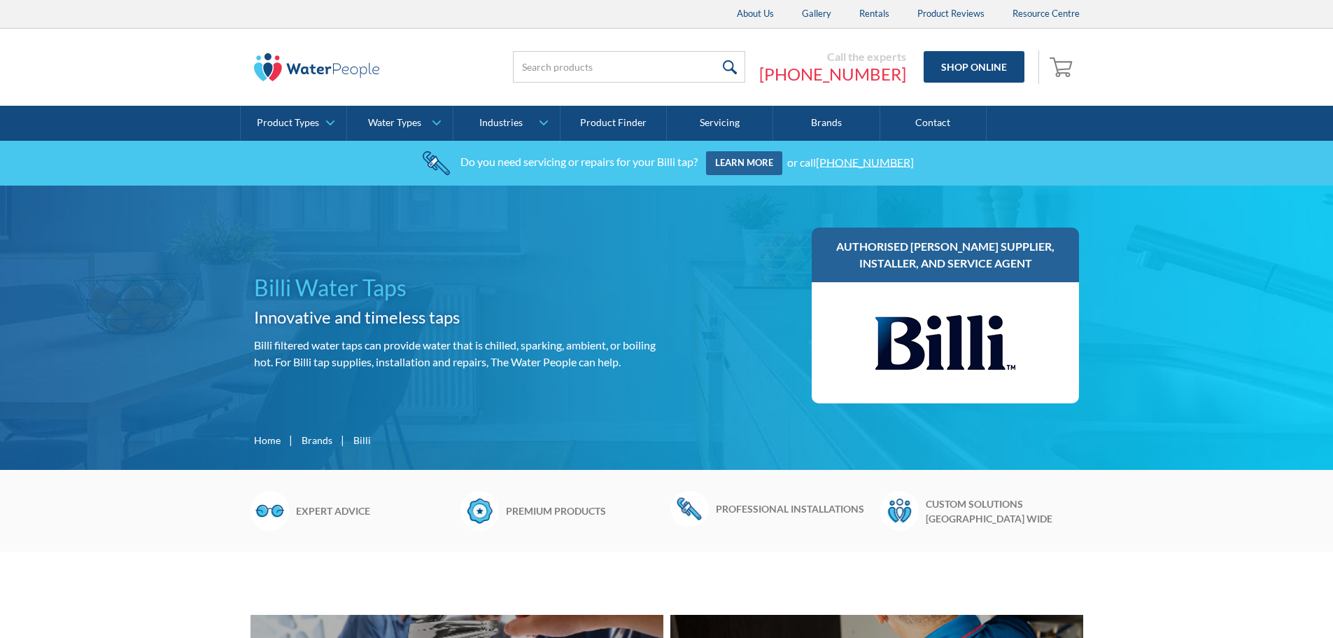 This screenshot has height=638, width=1333. Describe the element at coordinates (506, 123) in the screenshot. I see `a: Industries` at that location.